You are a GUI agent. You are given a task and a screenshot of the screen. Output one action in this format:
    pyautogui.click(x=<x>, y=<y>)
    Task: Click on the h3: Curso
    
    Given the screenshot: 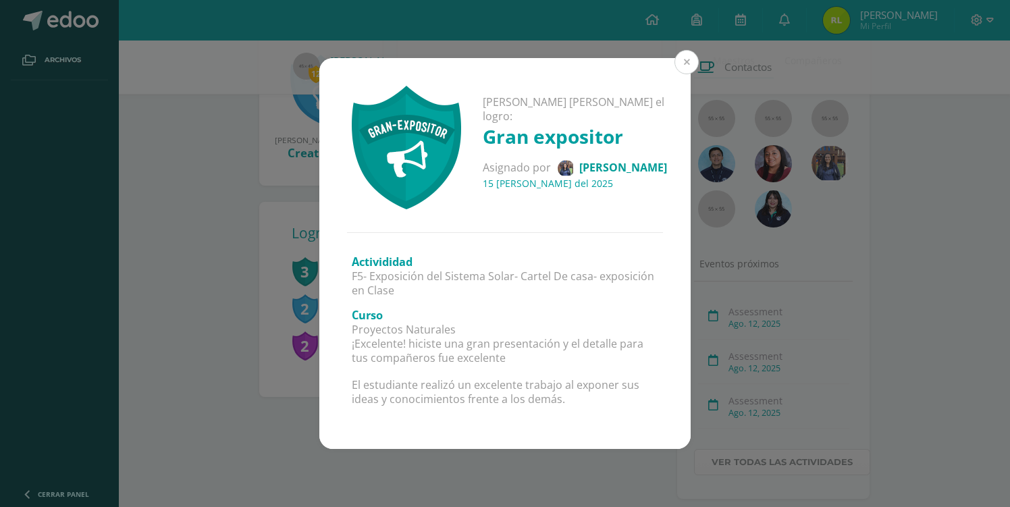 What is the action you would take?
    pyautogui.click(x=505, y=315)
    